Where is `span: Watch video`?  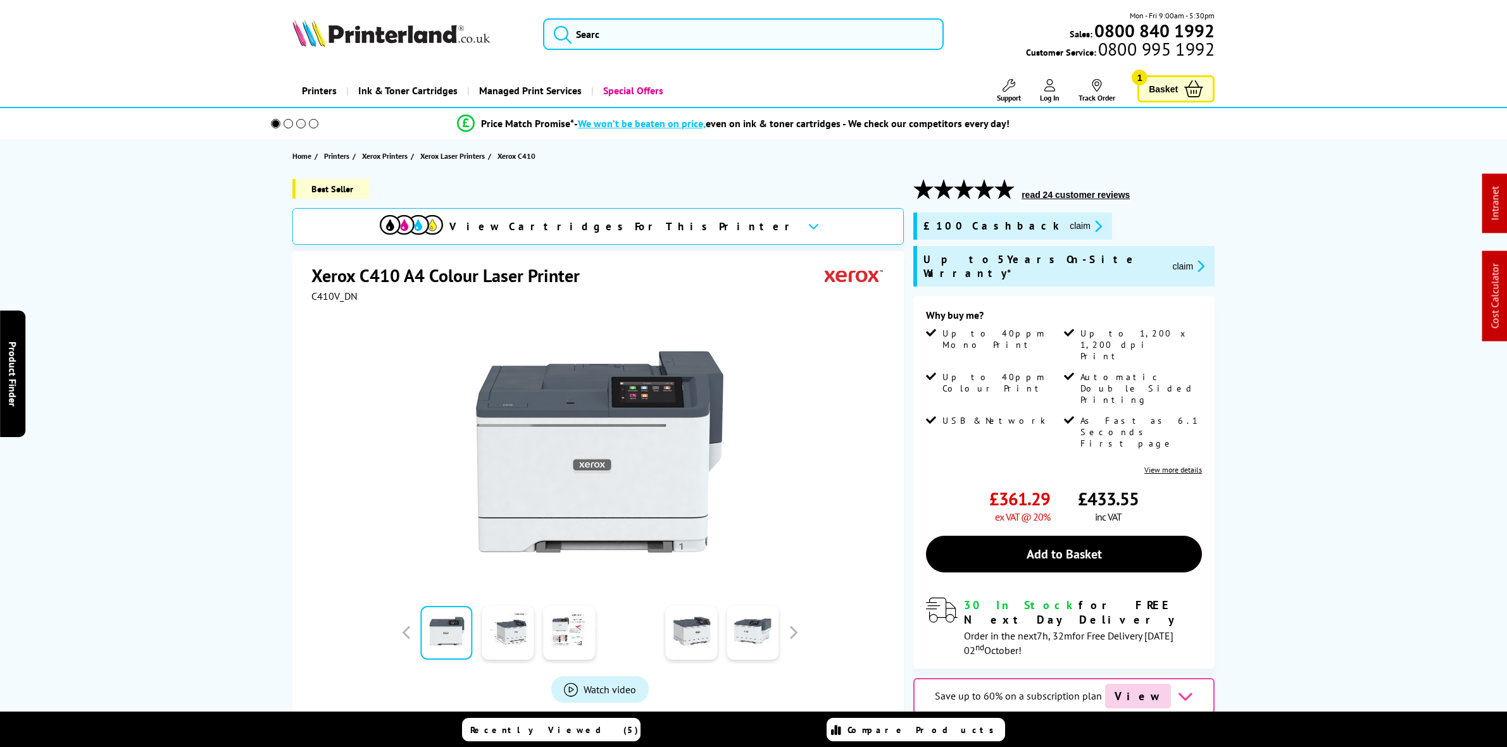 span: Watch video is located at coordinates (609, 690).